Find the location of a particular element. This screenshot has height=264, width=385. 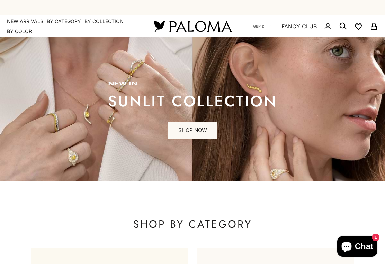

a: SHOP NOW is located at coordinates (192, 130).